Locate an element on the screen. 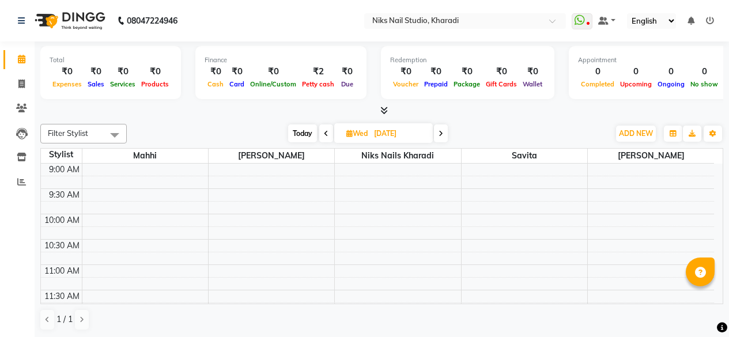 Image resolution: width=729 pixels, height=337 pixels. span: 1 / 1 is located at coordinates (65, 319).